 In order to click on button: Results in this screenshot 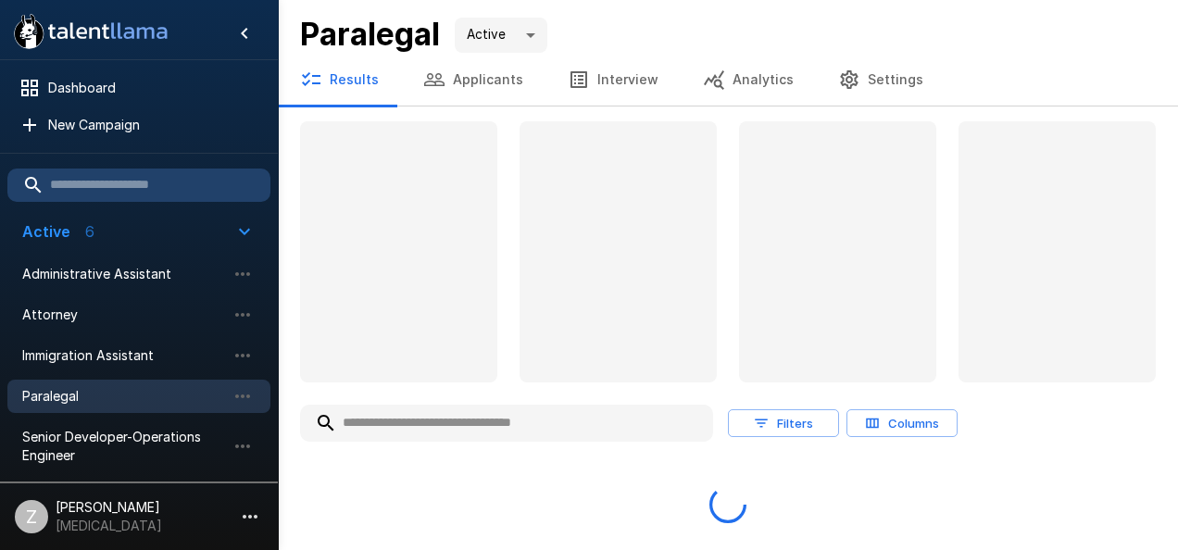, I will do `click(339, 80)`.